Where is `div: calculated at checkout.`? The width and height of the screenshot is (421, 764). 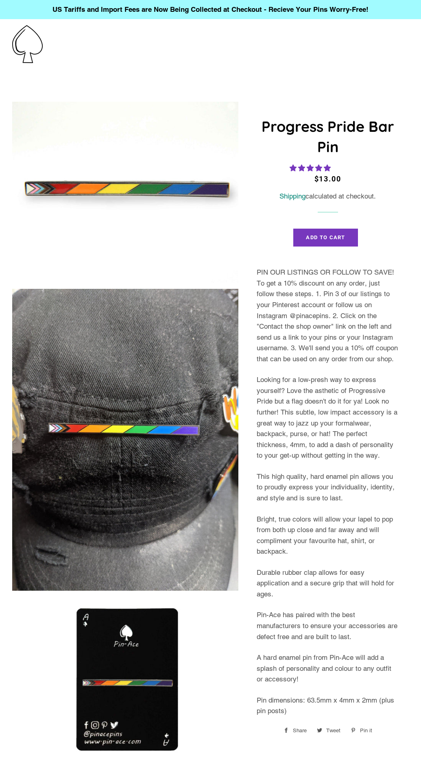
div: calculated at checkout. is located at coordinates (328, 196).